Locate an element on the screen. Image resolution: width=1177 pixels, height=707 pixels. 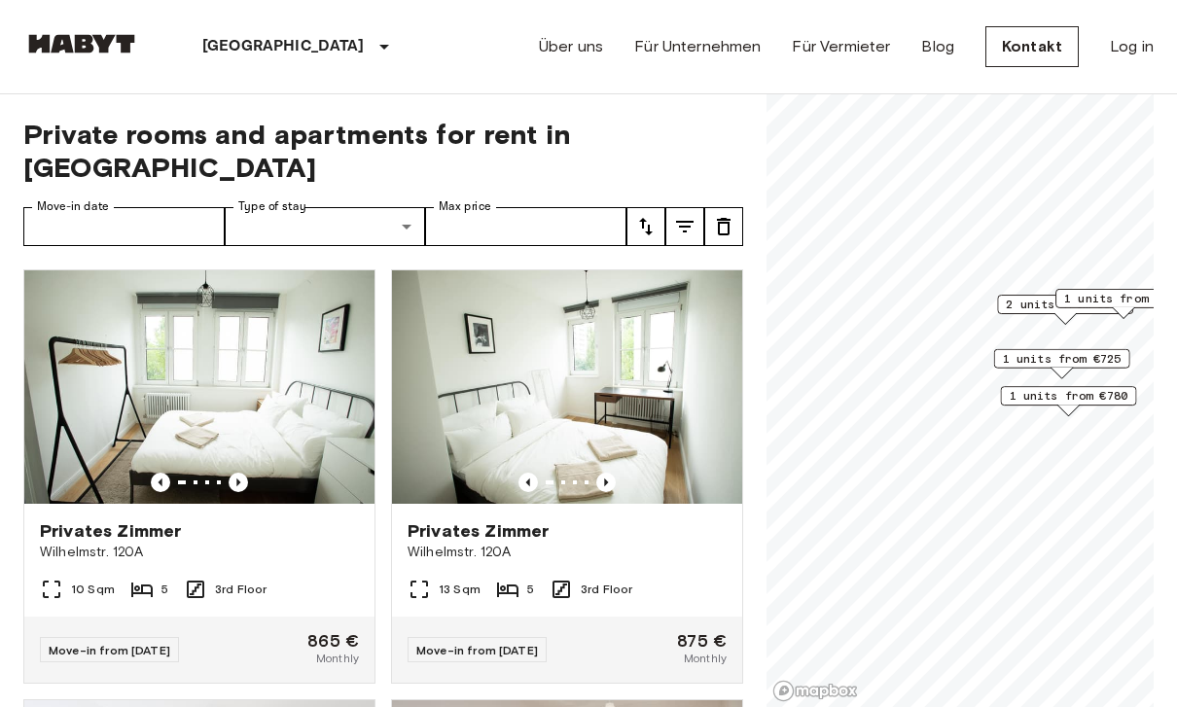
a: Marketing picture of unit DE-01-081-001-02HPrevious imagePrevious imagePrivates ZimmerWilhelmstr.... is located at coordinates (567, 477).